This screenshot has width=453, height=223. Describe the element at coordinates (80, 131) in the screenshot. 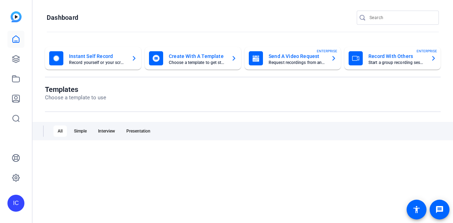

I see `div: Simple` at that location.